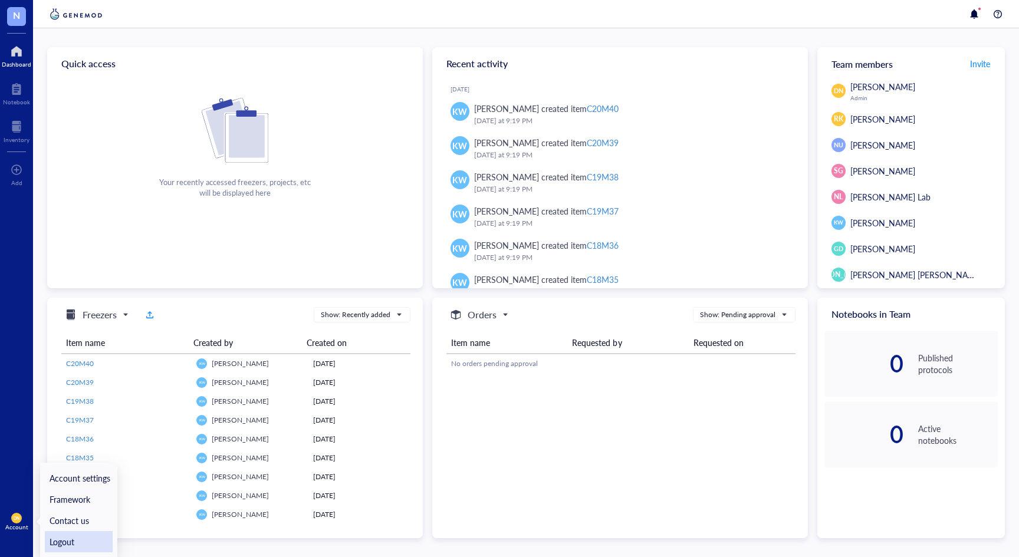  Describe the element at coordinates (80, 382) in the screenshot. I see `span: C20M39` at that location.